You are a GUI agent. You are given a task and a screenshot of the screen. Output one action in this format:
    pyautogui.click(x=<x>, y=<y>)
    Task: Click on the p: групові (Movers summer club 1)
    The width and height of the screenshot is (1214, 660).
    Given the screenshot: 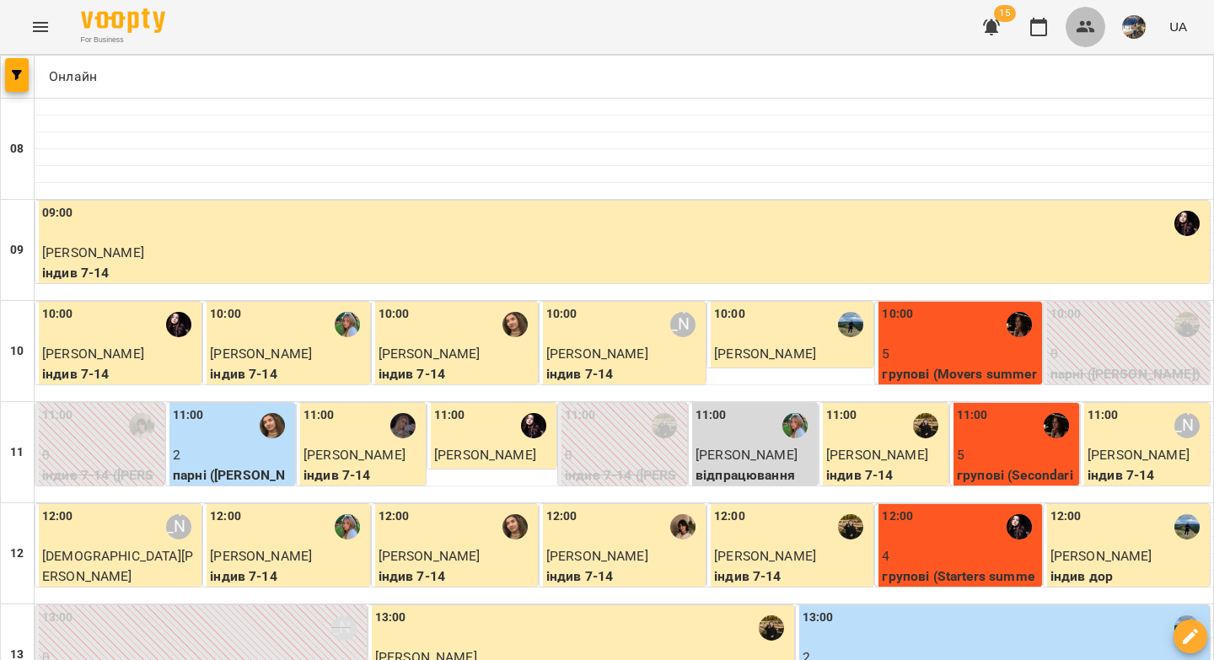 What is the action you would take?
    pyautogui.click(x=959, y=384)
    